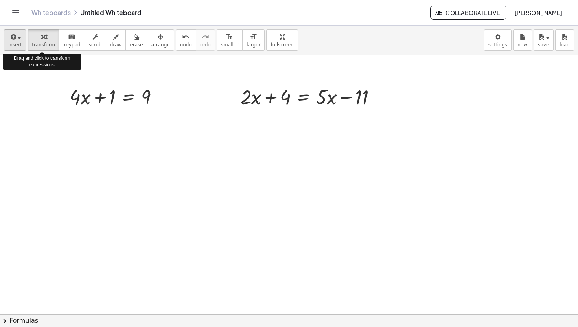  What do you see at coordinates (229, 40) in the screenshot?
I see `button: format_sizesmaller` at bounding box center [229, 40].